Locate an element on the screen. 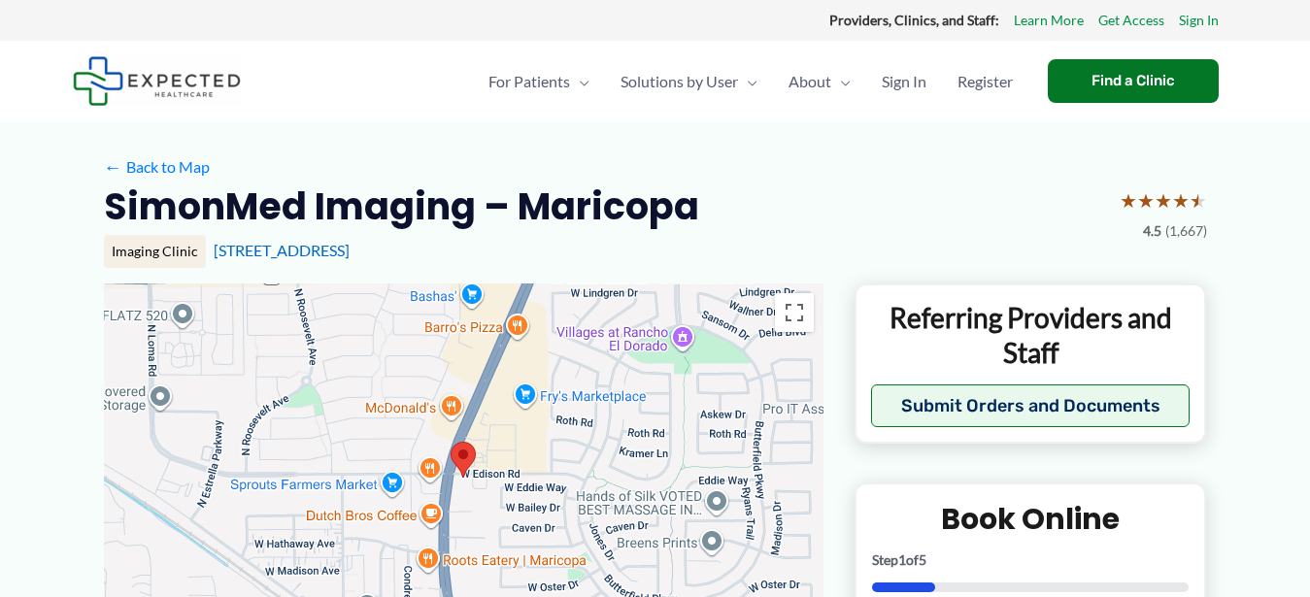 Image resolution: width=1310 pixels, height=597 pixels. span: Sign In is located at coordinates (904, 82).